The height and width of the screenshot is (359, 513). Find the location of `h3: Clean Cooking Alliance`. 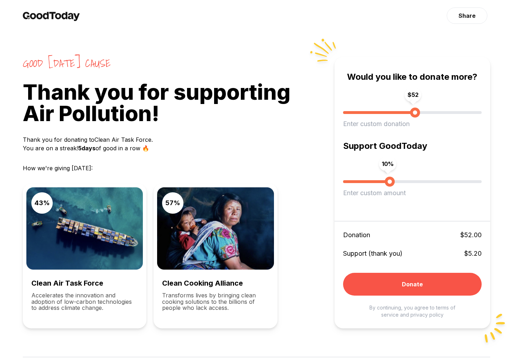

h3: Clean Cooking Alliance is located at coordinates (215, 283).